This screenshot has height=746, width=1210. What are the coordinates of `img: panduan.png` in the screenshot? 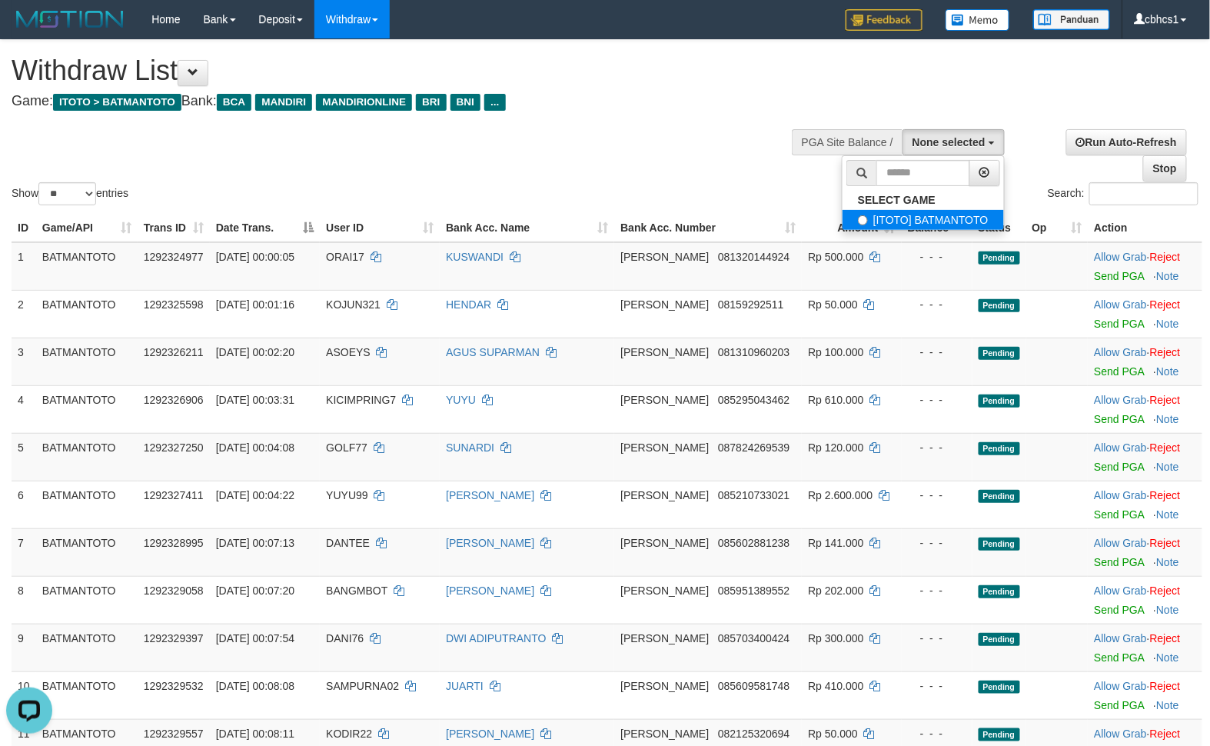 It's located at (1072, 19).